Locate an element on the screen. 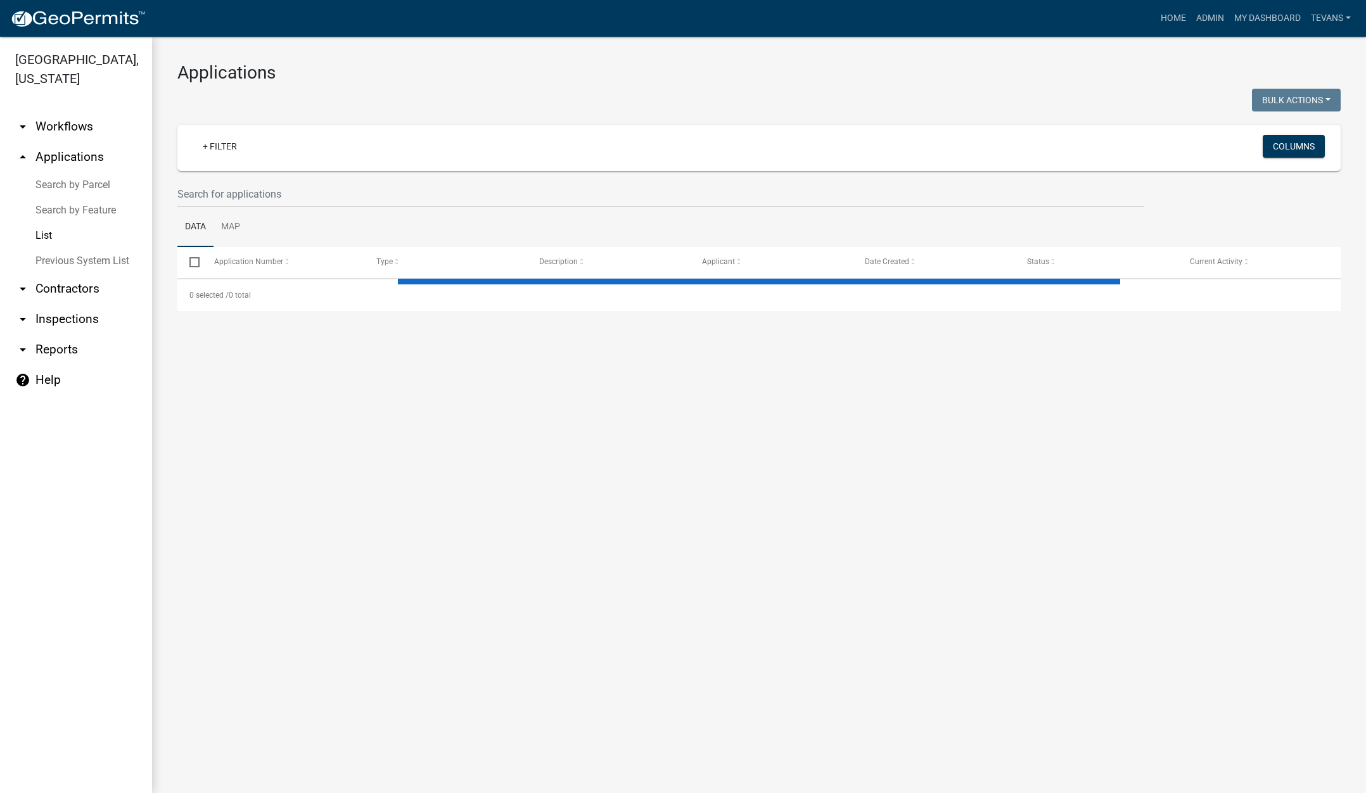 This screenshot has width=1366, height=793. span: Current Activity is located at coordinates (1216, 262).